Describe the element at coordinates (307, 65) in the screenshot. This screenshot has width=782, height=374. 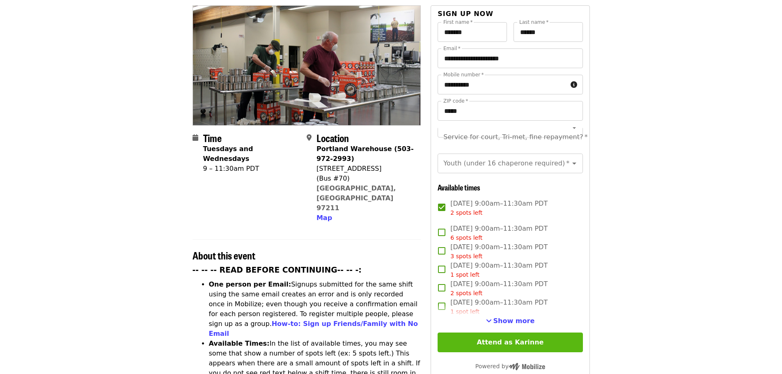
I see `img: July/Aug/Sept - Portland: Repack/Sort (age 16+) organized by Oregon Food Bank` at that location.